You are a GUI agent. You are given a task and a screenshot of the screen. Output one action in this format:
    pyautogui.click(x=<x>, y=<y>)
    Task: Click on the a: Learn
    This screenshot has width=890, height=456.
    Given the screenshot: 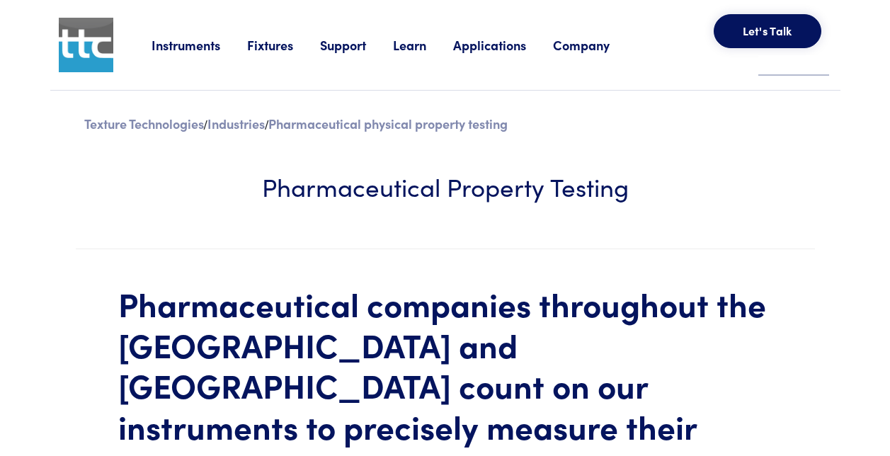 What is the action you would take?
    pyautogui.click(x=422, y=45)
    